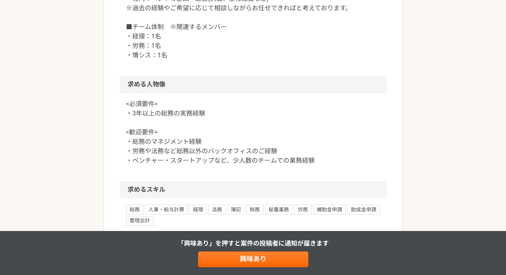 Image resolution: width=506 pixels, height=275 pixels. Describe the element at coordinates (217, 210) in the screenshot. I see `span: 法務` at that location.